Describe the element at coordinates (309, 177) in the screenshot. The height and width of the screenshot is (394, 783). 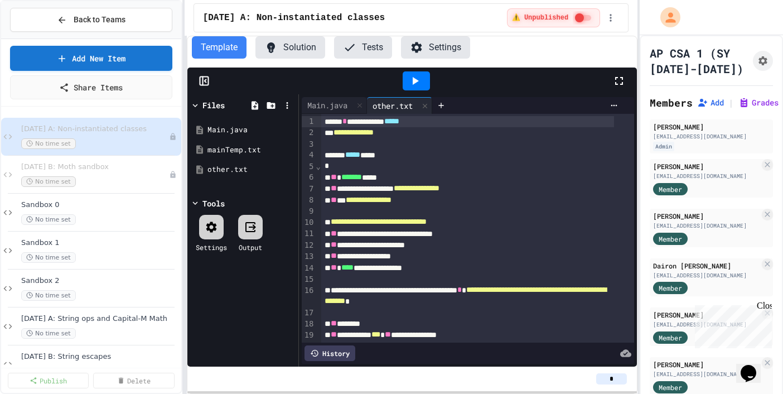
I see `div: 6` at that location.